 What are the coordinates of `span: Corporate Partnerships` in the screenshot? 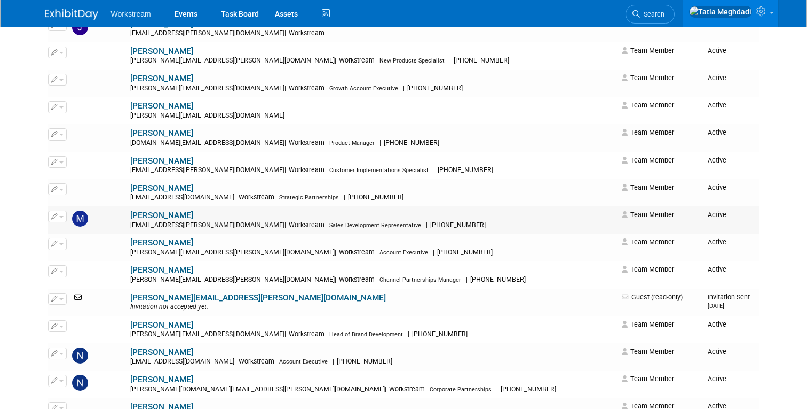 It's located at (461, 389).